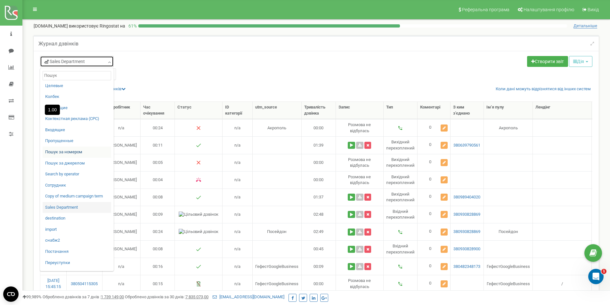  I want to click on a: Copy of medium campaign term, so click(77, 196).